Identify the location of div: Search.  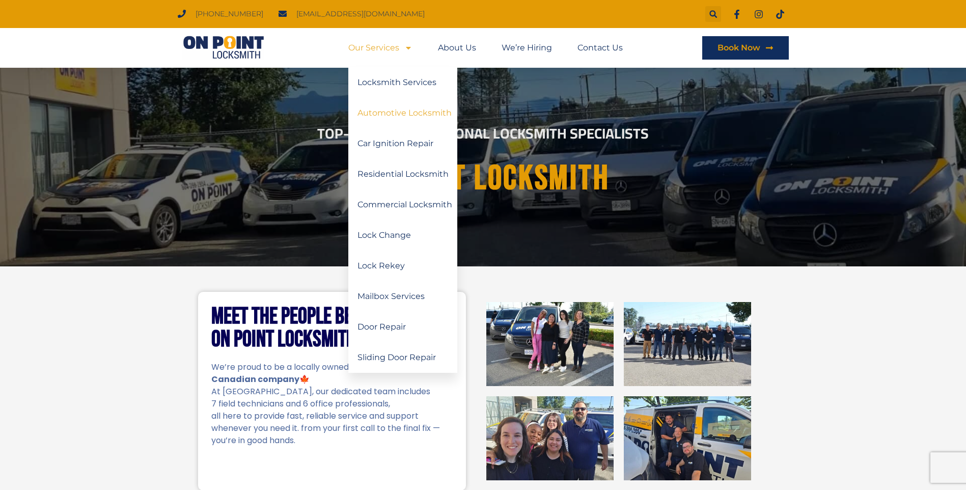
(713, 14).